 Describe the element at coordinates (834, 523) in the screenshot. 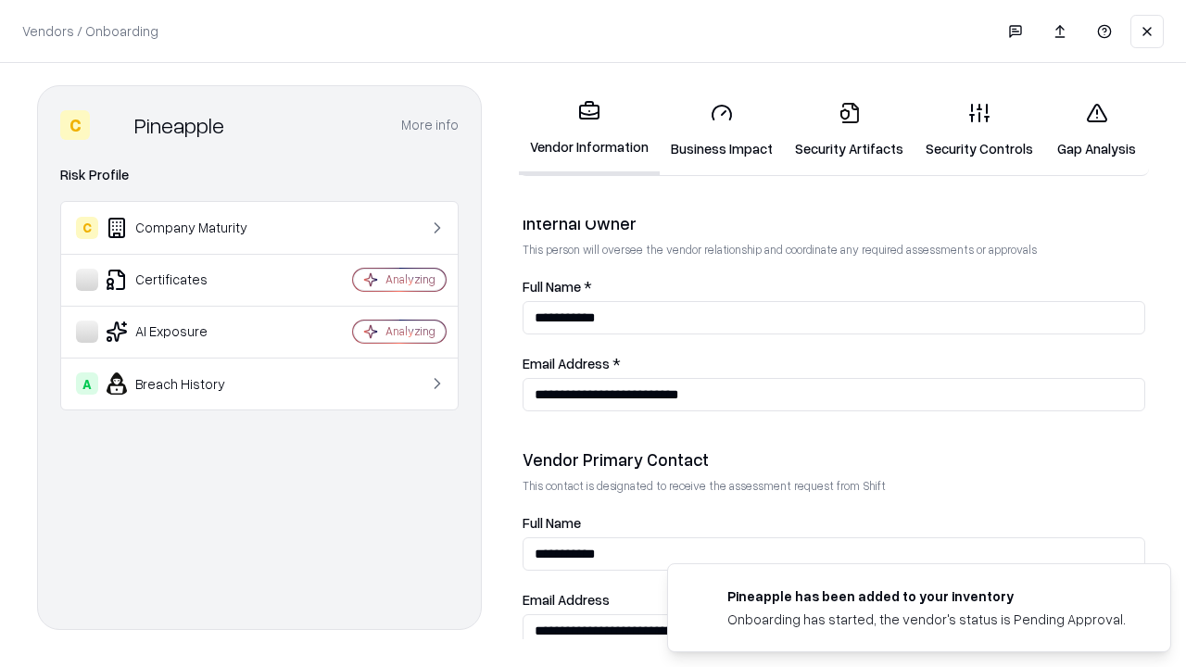

I see `label: Full Name` at that location.